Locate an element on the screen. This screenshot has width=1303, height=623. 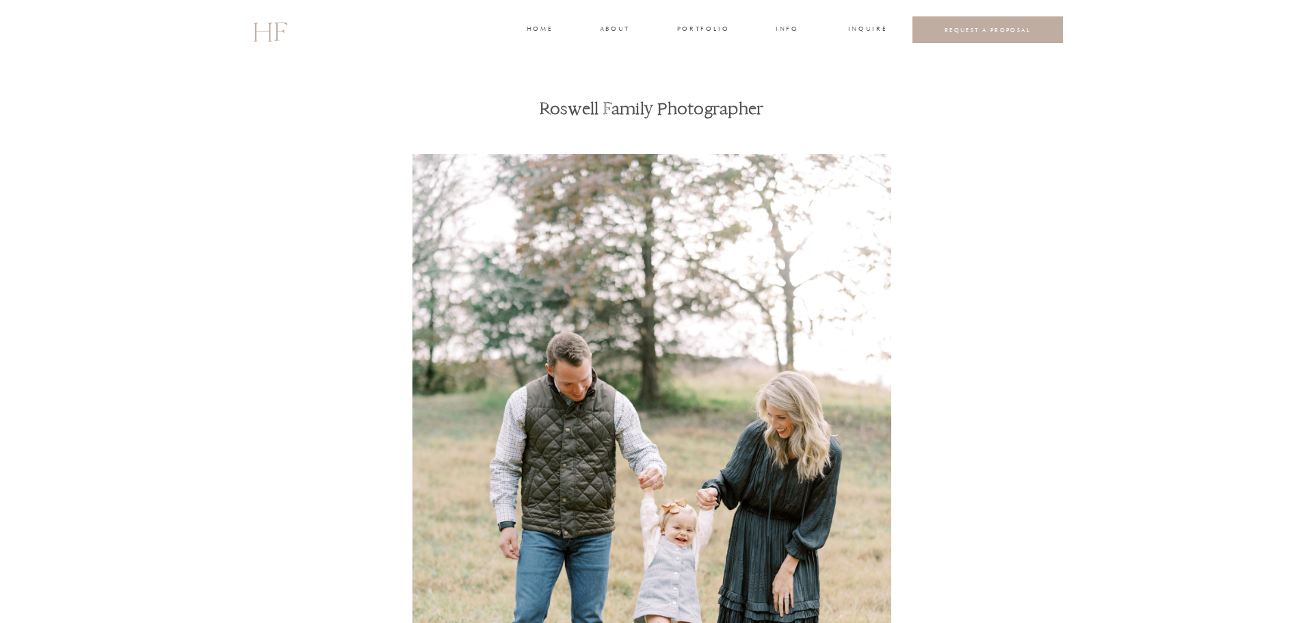
a: INFO is located at coordinates (787, 30).